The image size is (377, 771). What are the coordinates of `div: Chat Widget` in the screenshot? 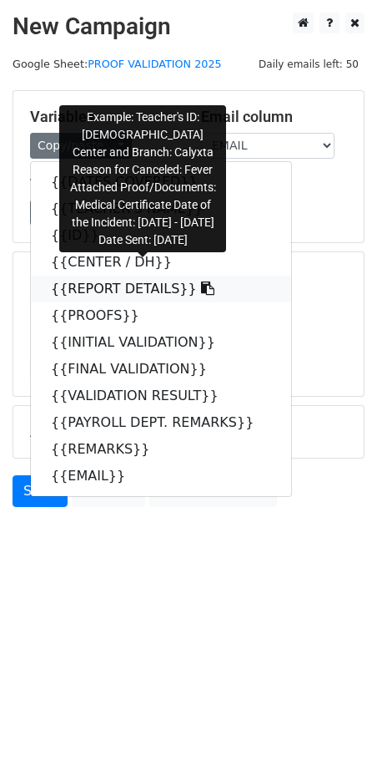 It's located at (336, 731).